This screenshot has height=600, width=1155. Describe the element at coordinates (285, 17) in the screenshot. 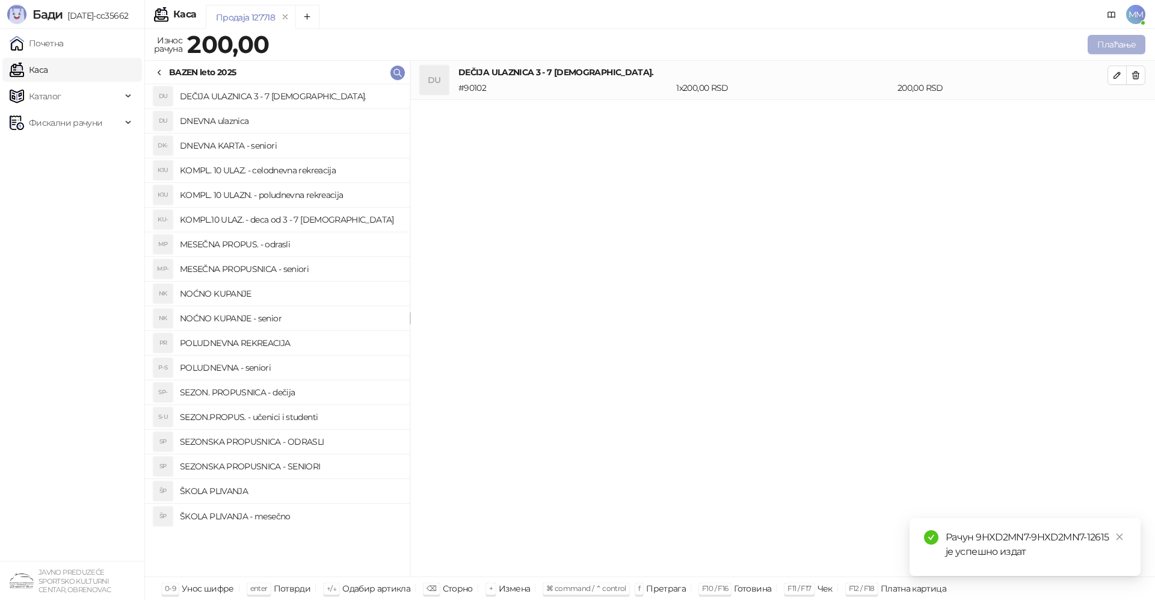

I see `button: remove` at that location.